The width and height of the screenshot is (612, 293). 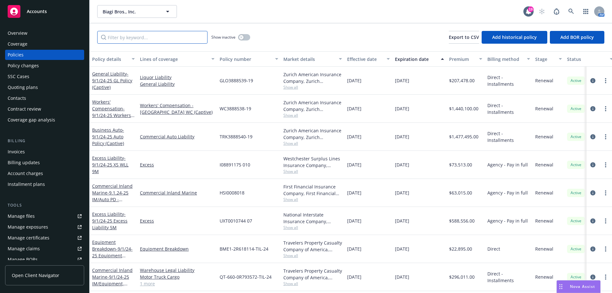 What do you see at coordinates (313, 162) in the screenshot?
I see `div: Westchester Surplus Lines Insurance Company, Chubb Group, Amwins` at bounding box center [313, 162].